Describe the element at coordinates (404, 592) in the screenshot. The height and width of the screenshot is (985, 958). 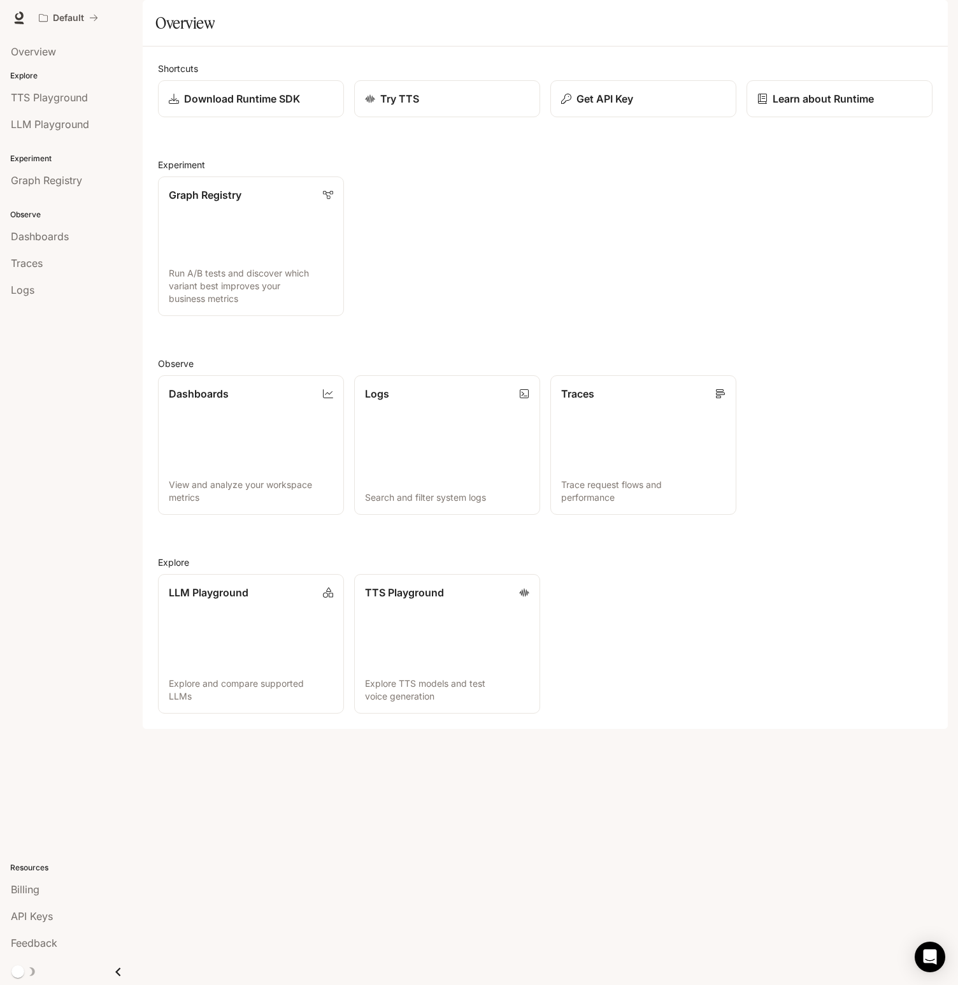
I see `p: TTS Playground` at that location.